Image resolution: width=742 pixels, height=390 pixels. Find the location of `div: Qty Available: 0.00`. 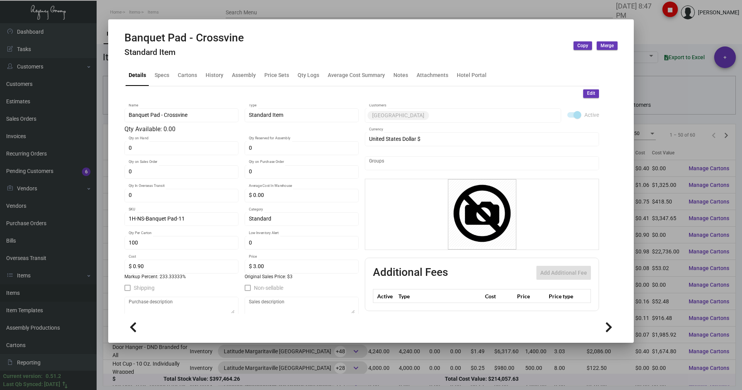

div: Qty Available: 0.00 is located at coordinates (242, 129).